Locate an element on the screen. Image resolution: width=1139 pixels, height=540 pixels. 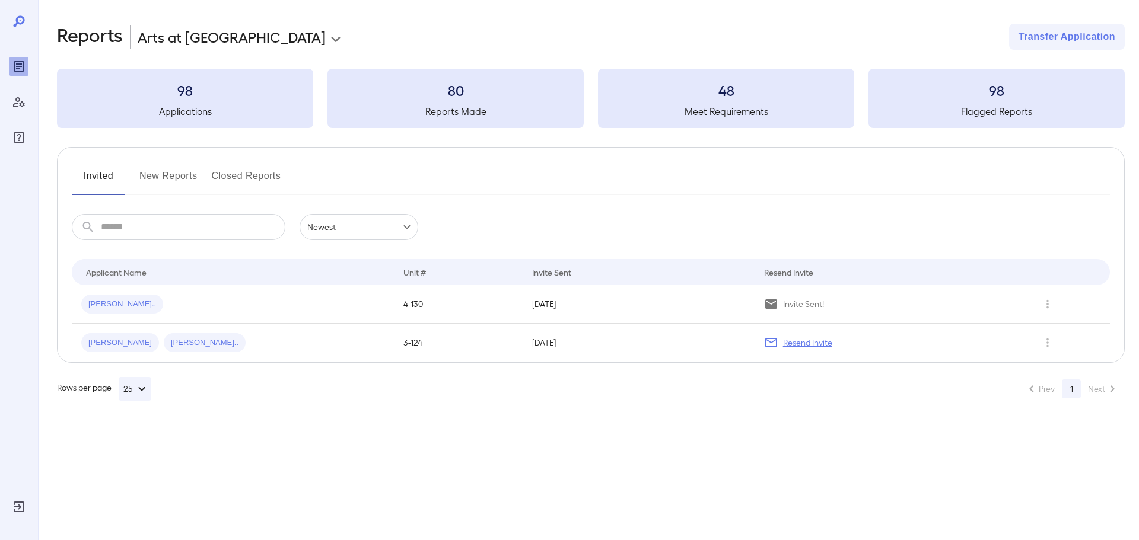
p: Invite Sent! is located at coordinates (803, 304).